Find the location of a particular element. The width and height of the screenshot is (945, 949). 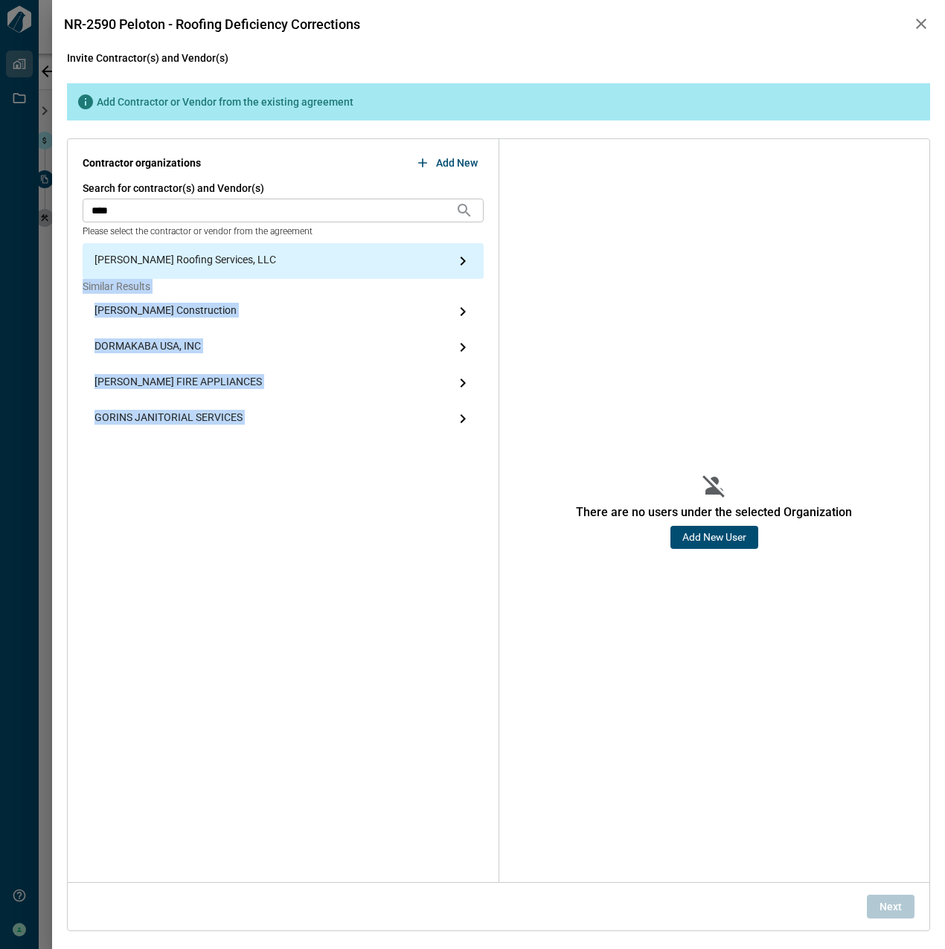

span: There are no users under the selected Organization is located at coordinates (713, 513).